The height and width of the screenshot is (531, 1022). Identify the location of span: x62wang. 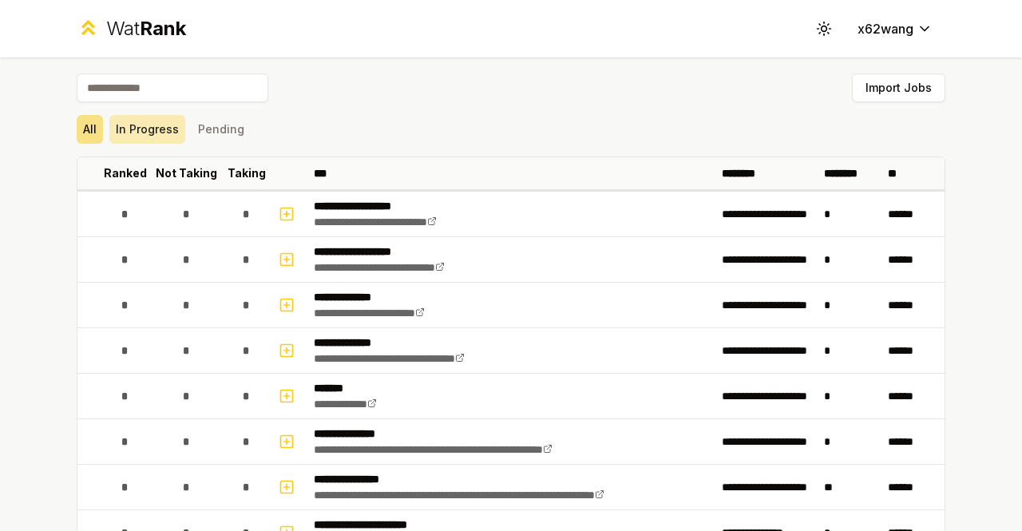
(885, 29).